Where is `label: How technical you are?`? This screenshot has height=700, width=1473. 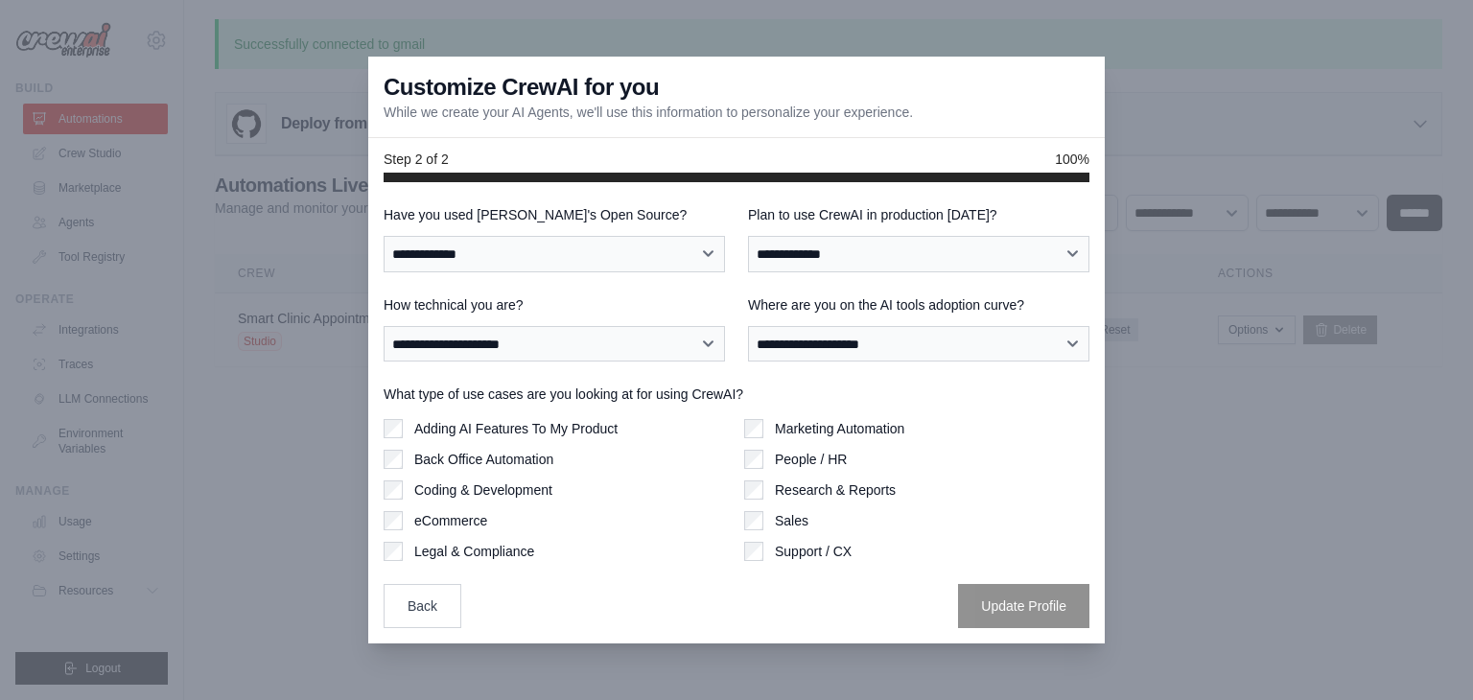
label: How technical you are? is located at coordinates (554, 305).